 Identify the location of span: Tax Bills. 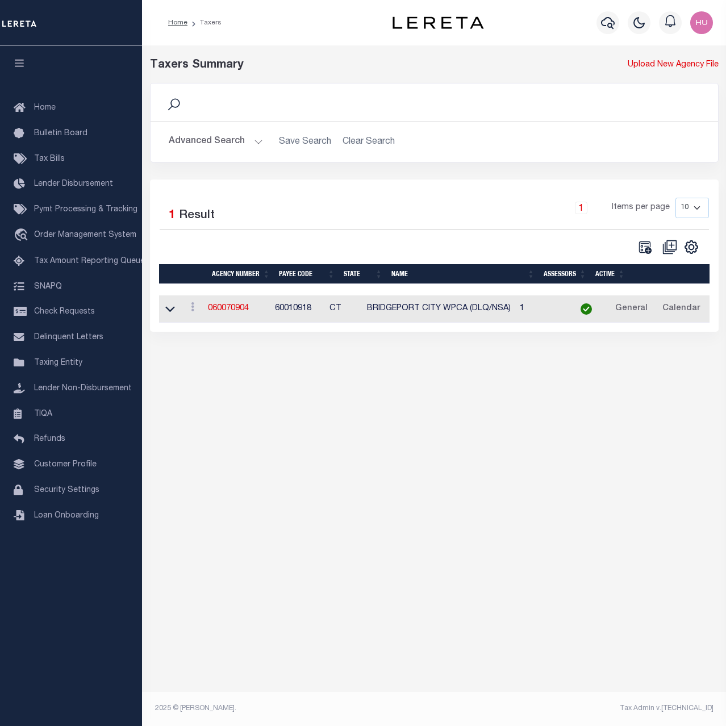
(49, 159).